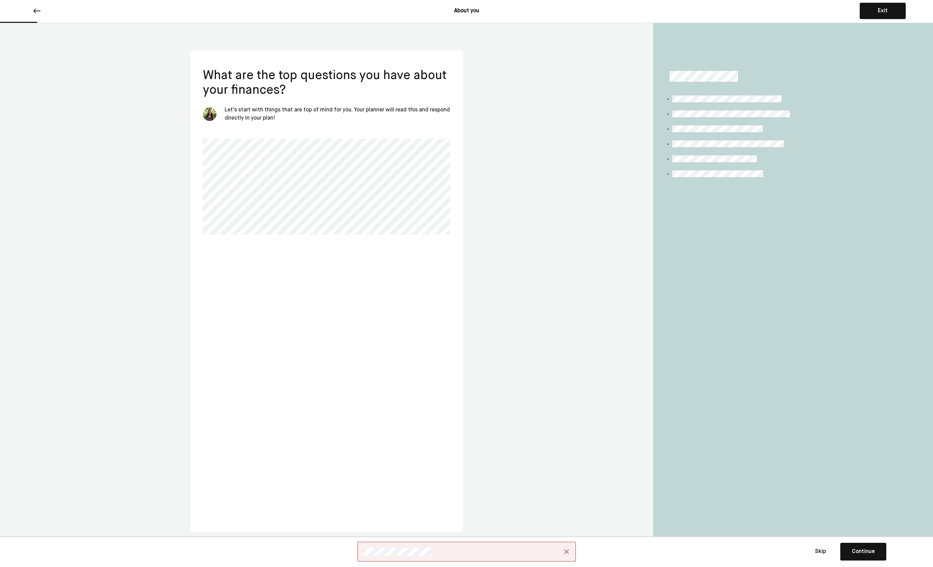 The height and width of the screenshot is (567, 933). Describe the element at coordinates (466, 11) in the screenshot. I see `div: About you` at that location.